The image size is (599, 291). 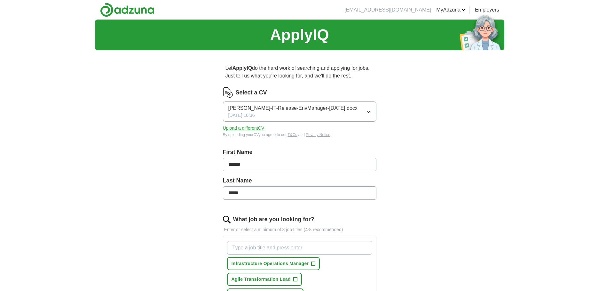 What do you see at coordinates (242, 68) in the screenshot?
I see `strong: ApplyIQ` at bounding box center [242, 68].